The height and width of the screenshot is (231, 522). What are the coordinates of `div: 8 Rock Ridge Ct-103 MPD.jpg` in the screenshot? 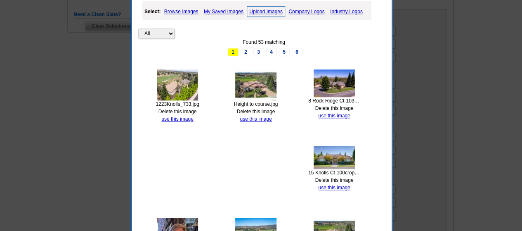 It's located at (334, 101).